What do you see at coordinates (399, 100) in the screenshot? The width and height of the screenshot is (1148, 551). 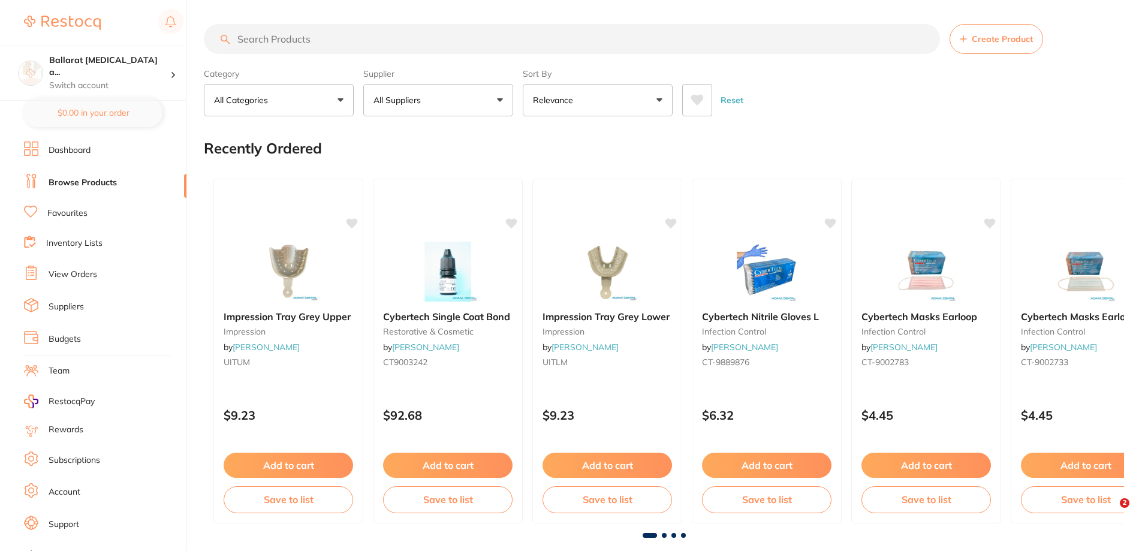 I see `p: All Suppliers` at bounding box center [399, 100].